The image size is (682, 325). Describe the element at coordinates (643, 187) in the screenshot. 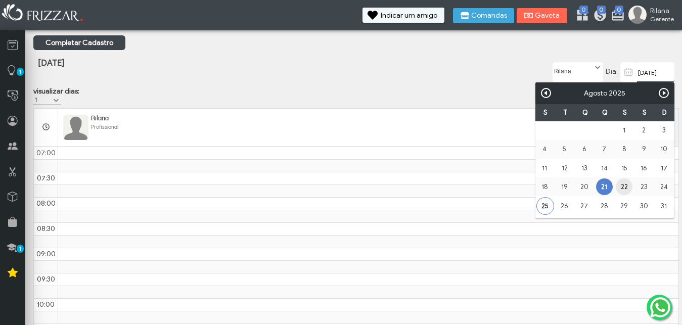

I see `a: 23` at that location.